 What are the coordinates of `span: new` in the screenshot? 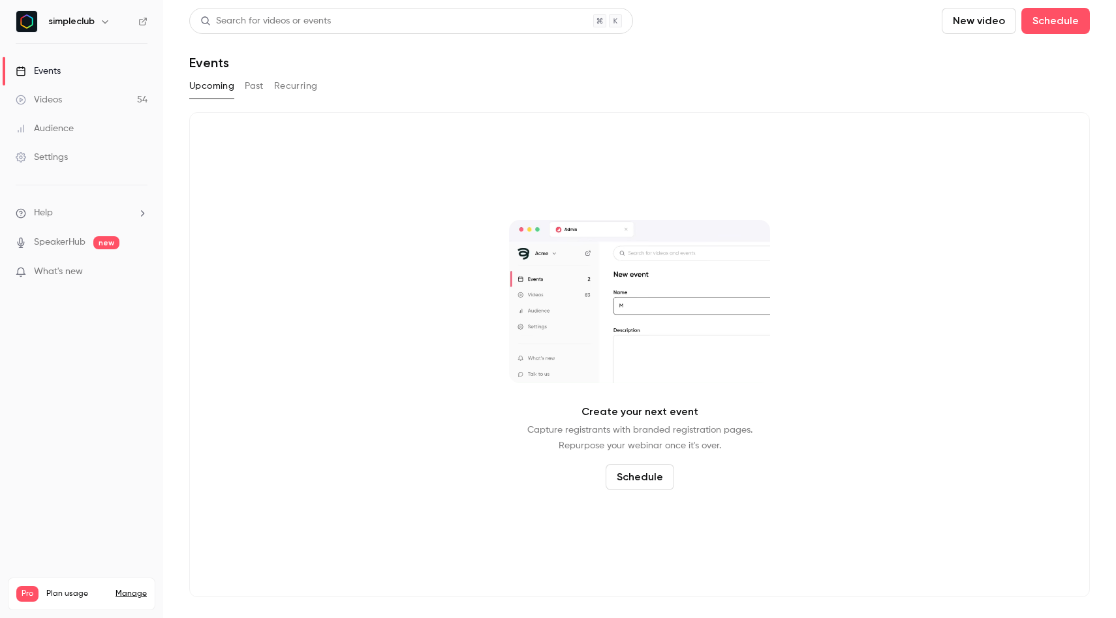 It's located at (106, 243).